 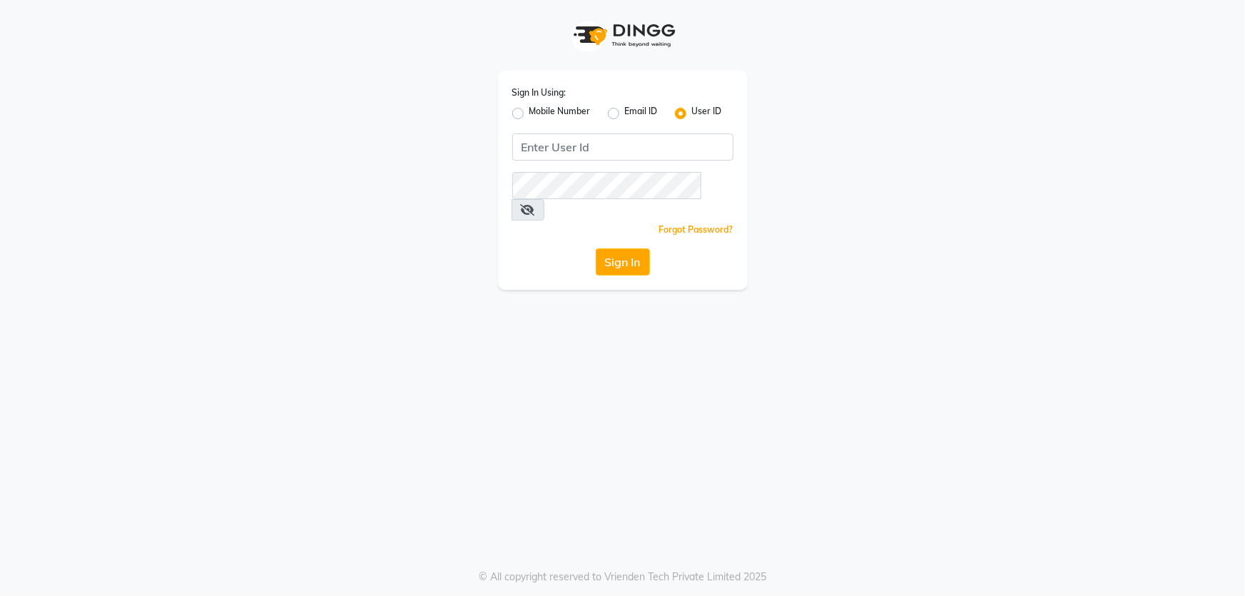 What do you see at coordinates (623, 35) in the screenshot?
I see `img: logo1.svg` at bounding box center [623, 35].